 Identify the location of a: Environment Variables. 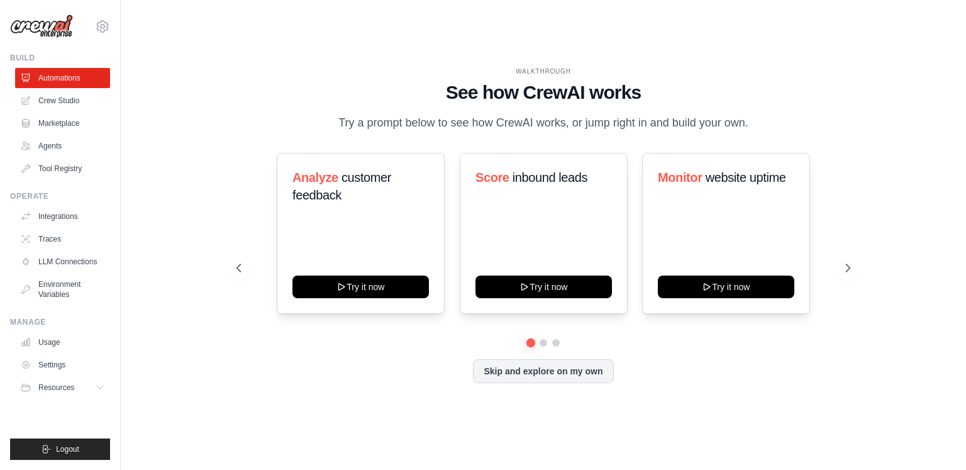
(62, 289).